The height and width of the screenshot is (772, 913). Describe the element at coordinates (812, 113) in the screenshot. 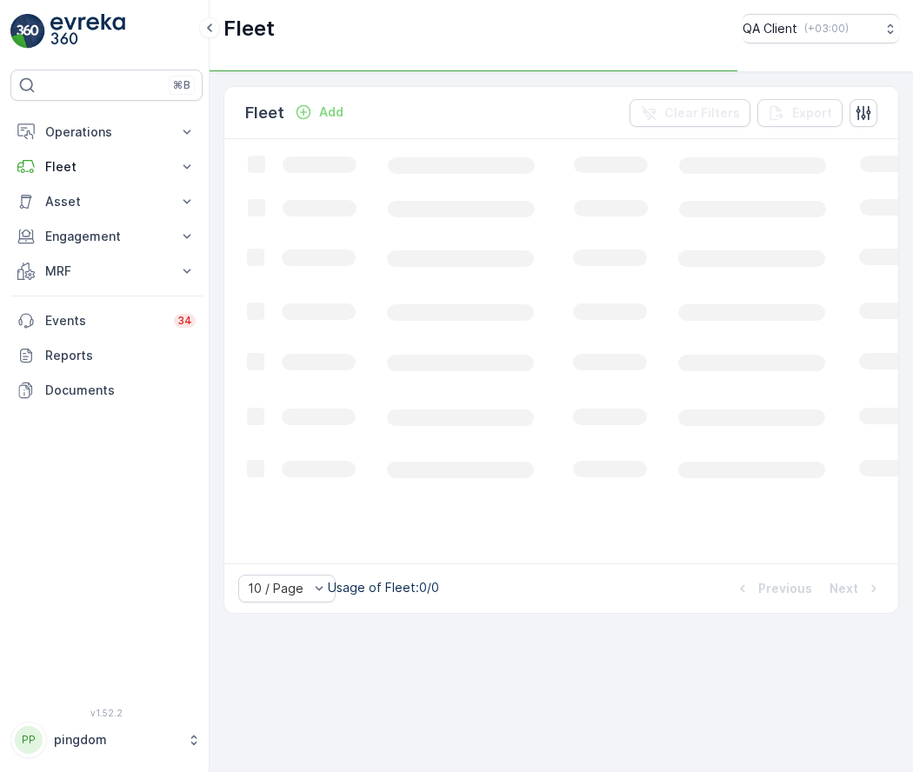

I see `p: Export` at that location.